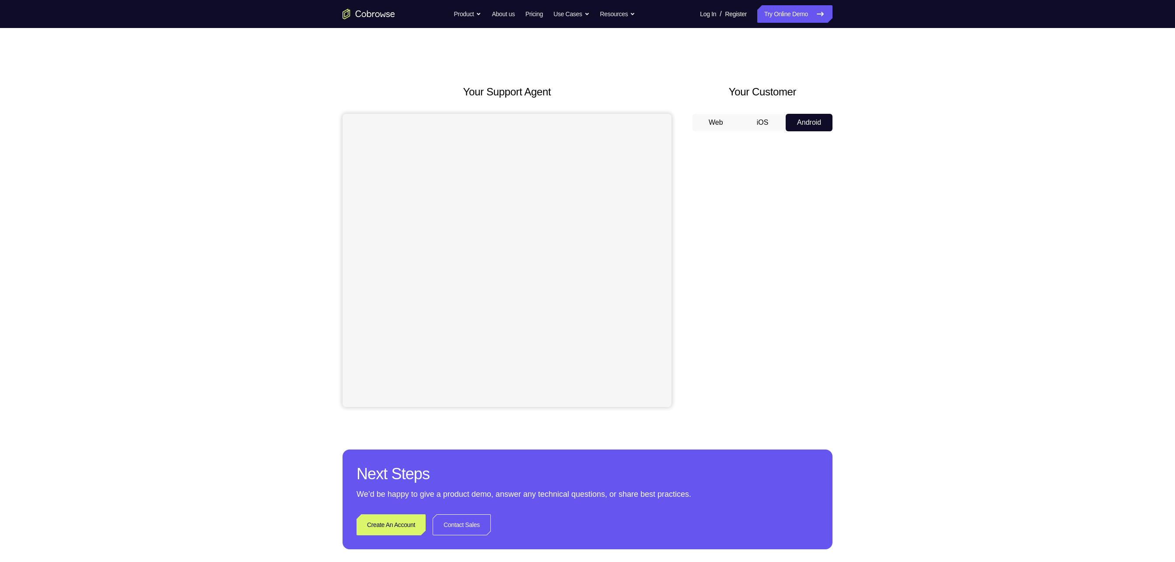  Describe the element at coordinates (461, 524) in the screenshot. I see `a: Contact Sales` at that location.